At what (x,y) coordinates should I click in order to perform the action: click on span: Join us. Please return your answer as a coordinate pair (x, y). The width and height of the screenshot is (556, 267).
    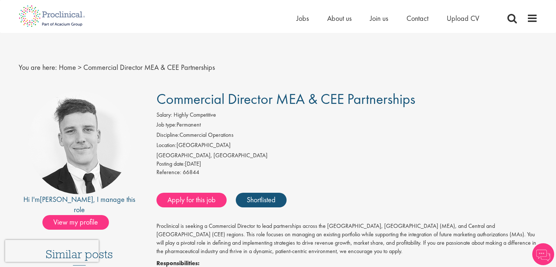
    Looking at the image, I should click on (379, 18).